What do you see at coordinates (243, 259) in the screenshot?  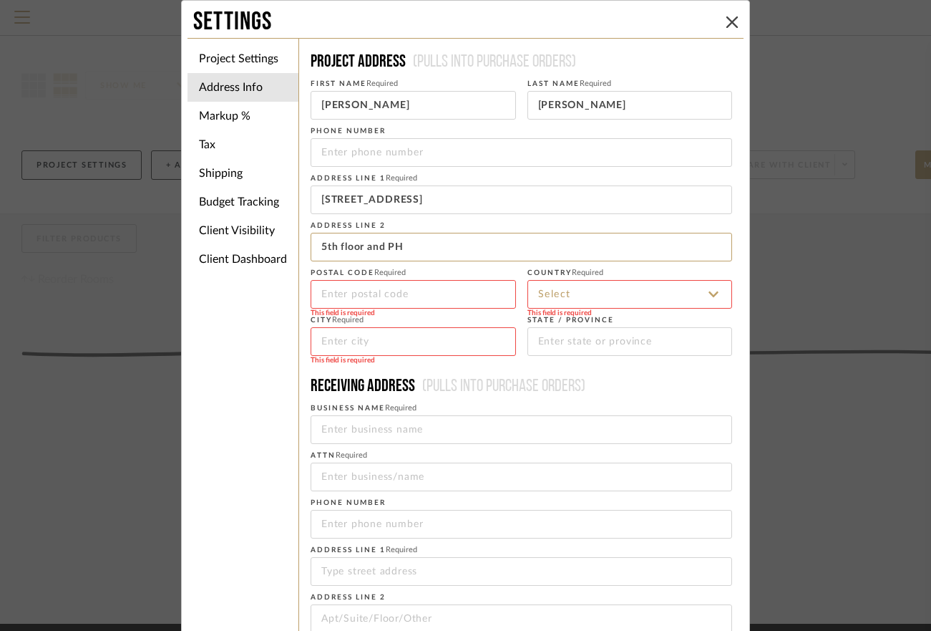 I see `li: Client Dashboard` at bounding box center [243, 259].